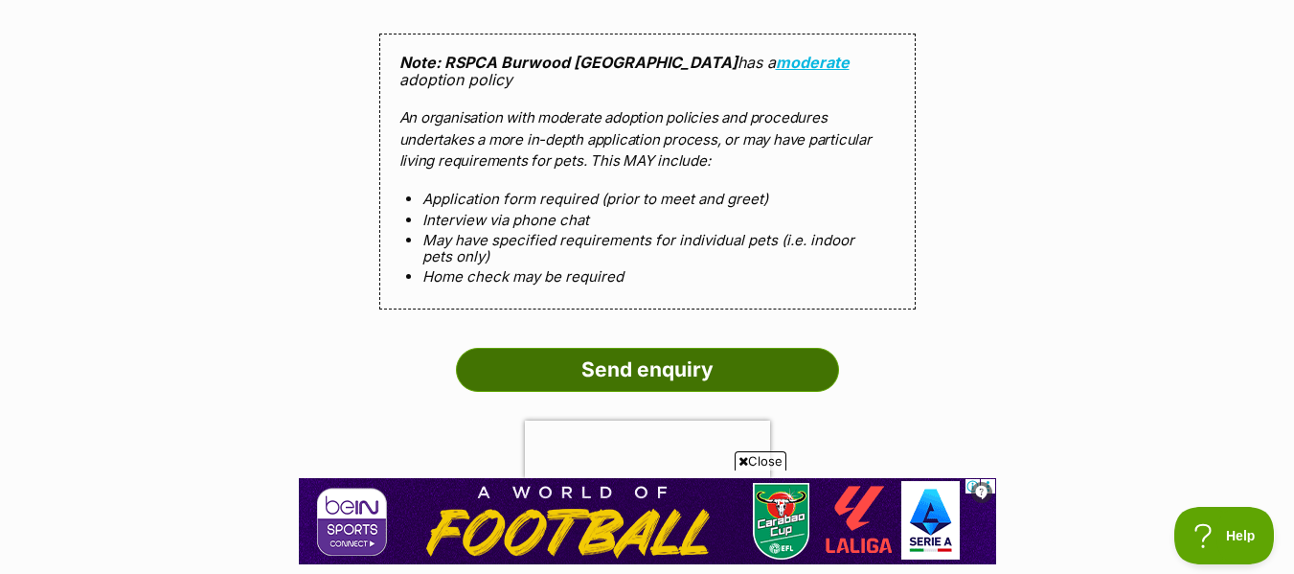 This screenshot has height=574, width=1294. I want to click on li: Home check may be required, so click(648, 276).